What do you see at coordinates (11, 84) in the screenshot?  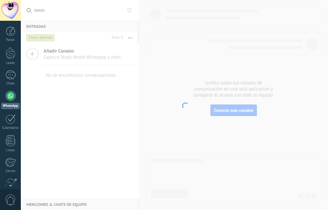 I see `div: Chats` at bounding box center [11, 84].